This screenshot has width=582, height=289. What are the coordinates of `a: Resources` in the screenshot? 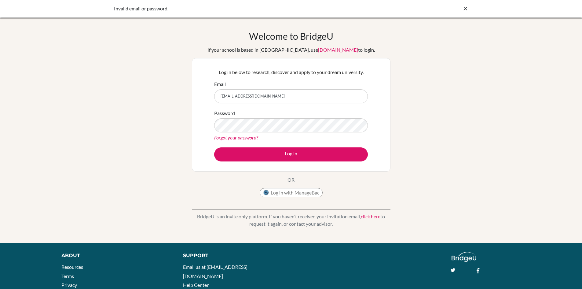 It's located at (72, 267).